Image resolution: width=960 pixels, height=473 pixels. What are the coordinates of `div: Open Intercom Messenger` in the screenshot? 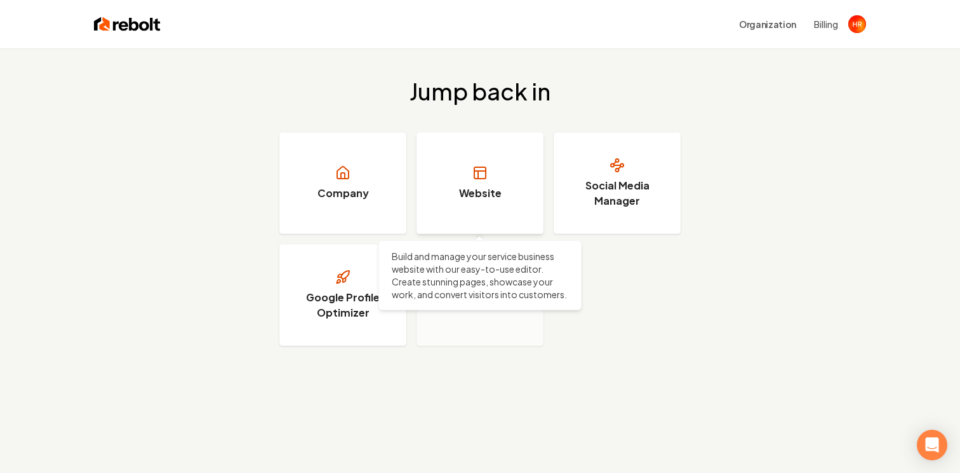 It's located at (932, 445).